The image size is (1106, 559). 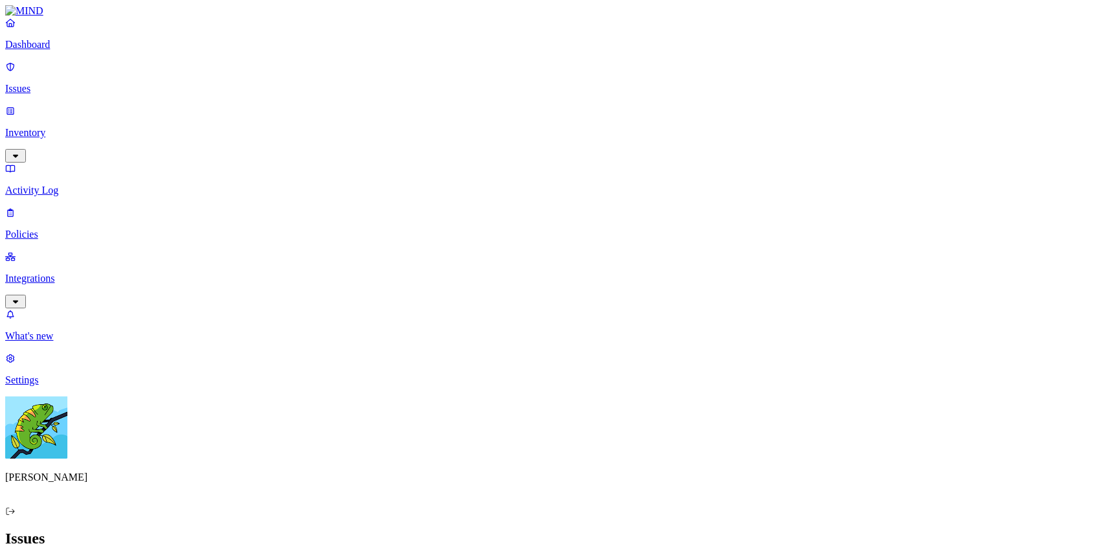 I want to click on a: Integrations, so click(x=553, y=279).